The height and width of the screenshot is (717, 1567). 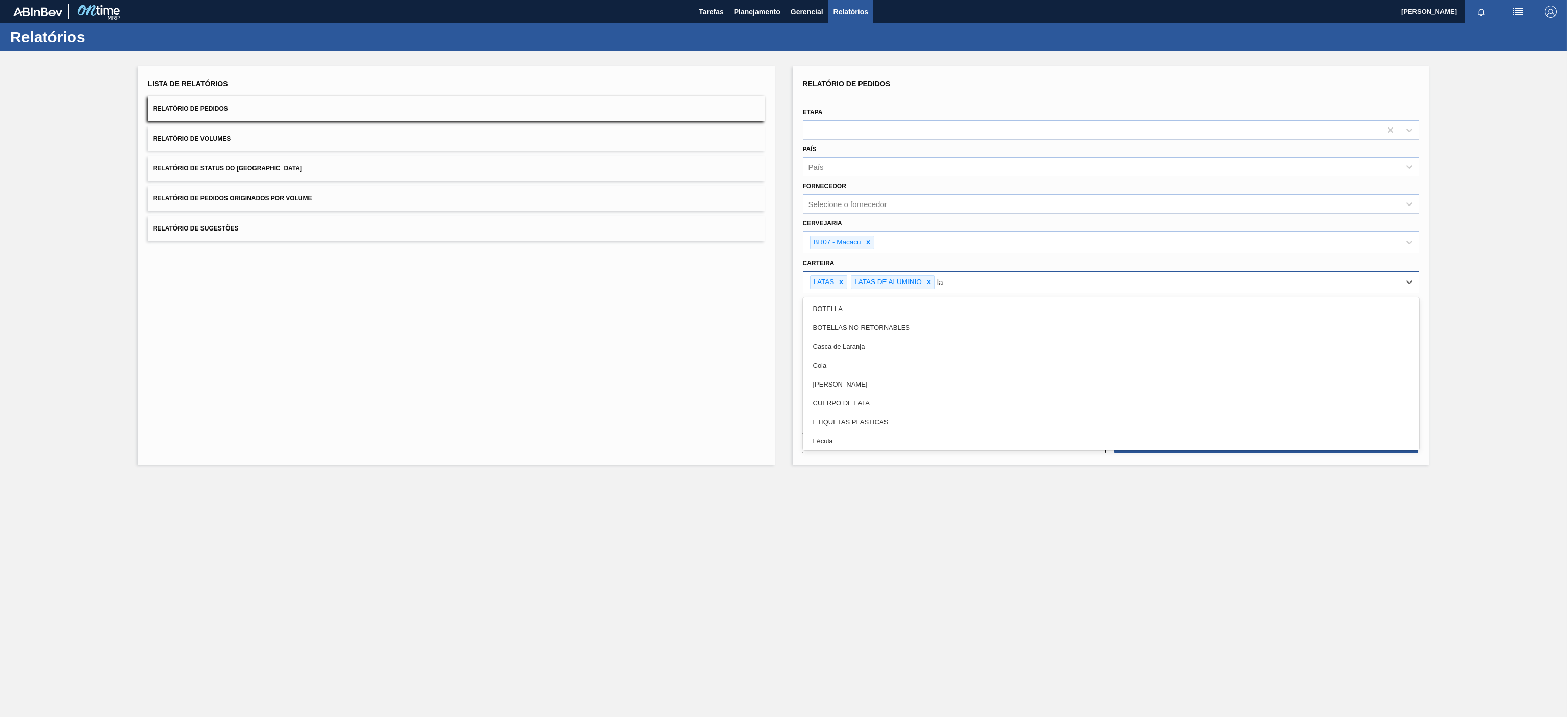 What do you see at coordinates (456, 198) in the screenshot?
I see `button: Relatório de Pedidos Originados por Volume` at bounding box center [456, 198].